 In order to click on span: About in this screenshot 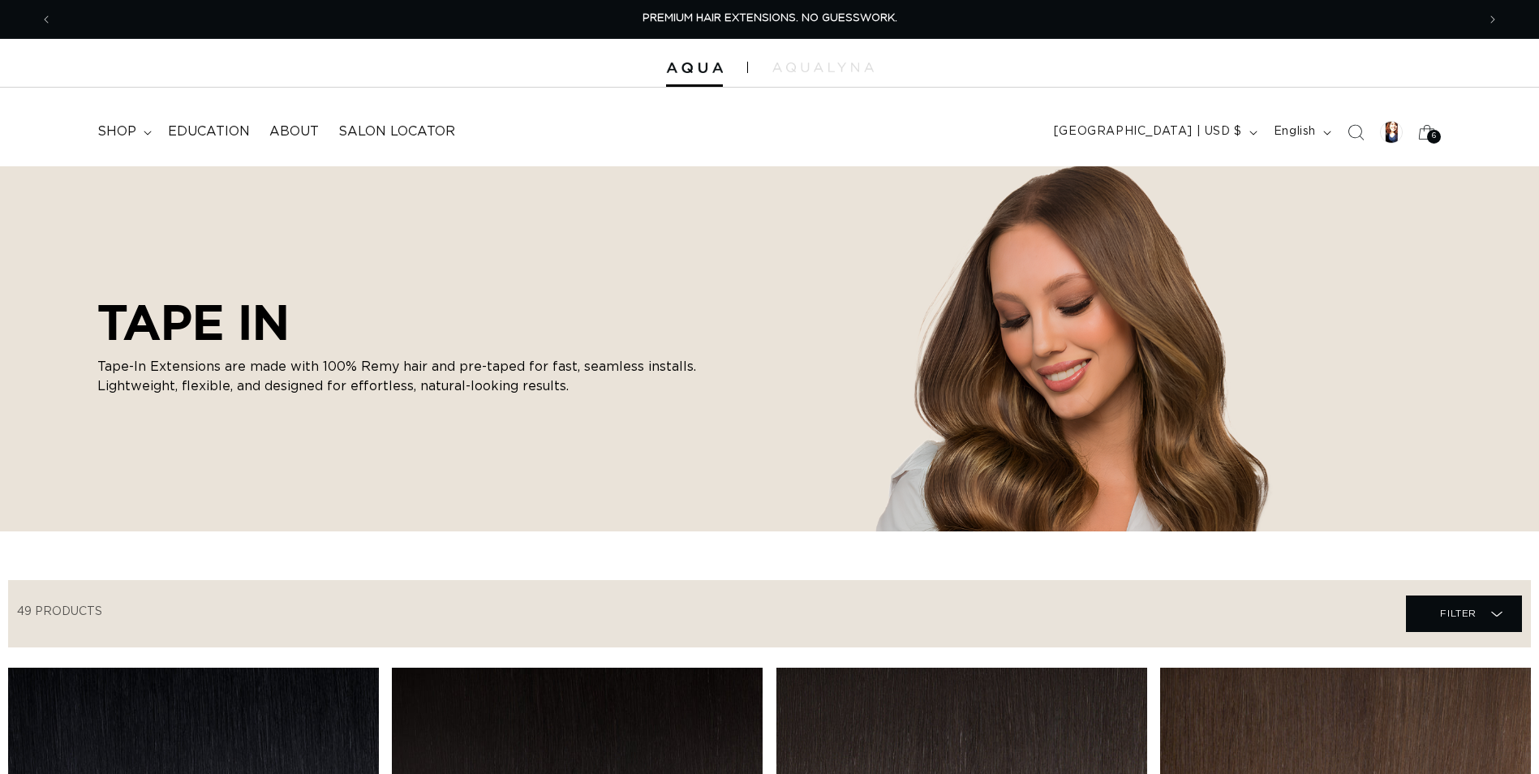, I will do `click(294, 131)`.